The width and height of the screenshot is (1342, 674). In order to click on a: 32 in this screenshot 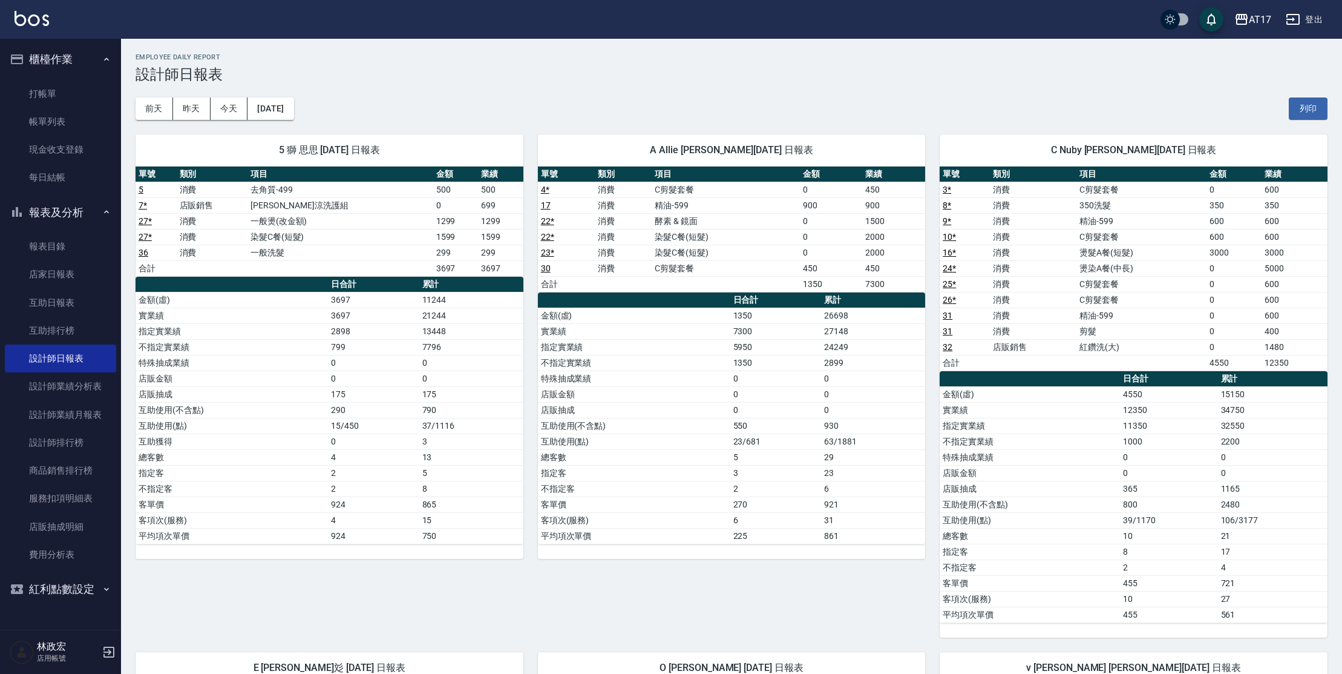, I will do `click(948, 347)`.